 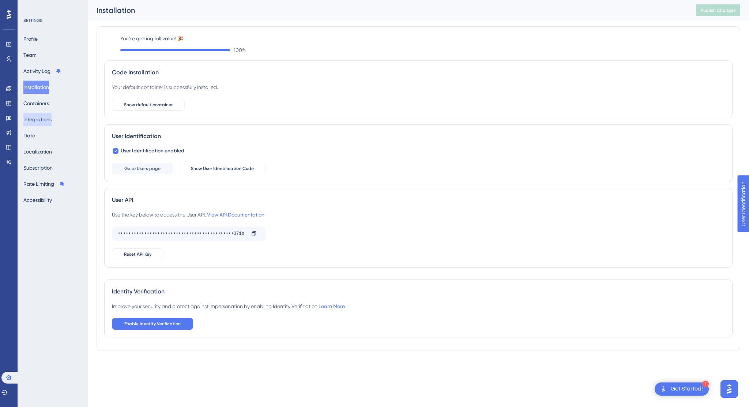 What do you see at coordinates (38, 168) in the screenshot?
I see `button: Subscription` at bounding box center [38, 168].